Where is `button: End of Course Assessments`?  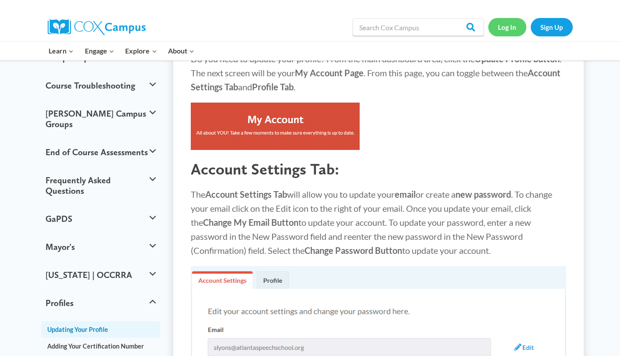
button: End of Course Assessments is located at coordinates (101, 152).